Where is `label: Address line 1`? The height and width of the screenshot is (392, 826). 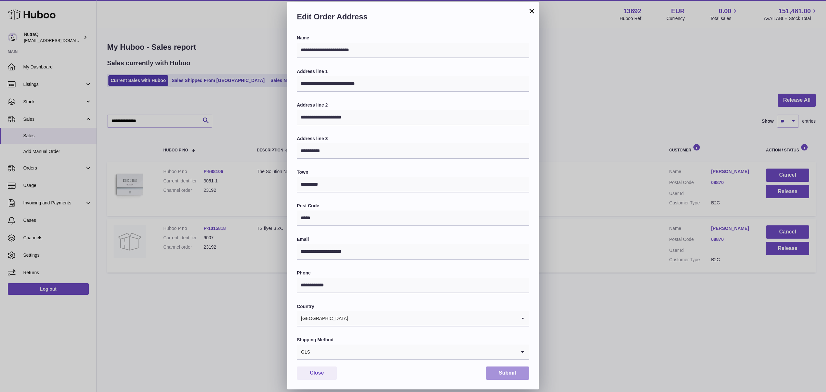 label: Address line 1 is located at coordinates (413, 71).